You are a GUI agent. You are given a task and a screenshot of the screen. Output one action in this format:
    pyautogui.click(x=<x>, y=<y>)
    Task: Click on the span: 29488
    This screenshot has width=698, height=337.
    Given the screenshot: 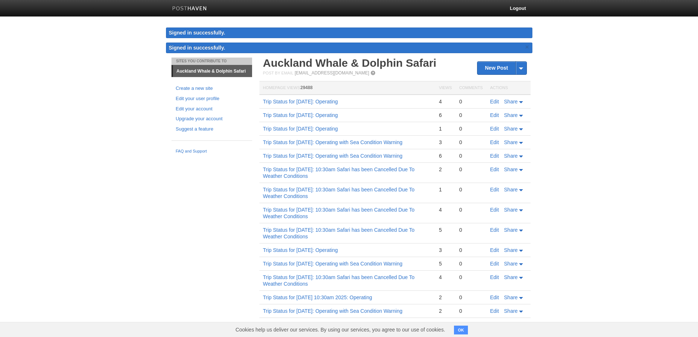 What is the action you would take?
    pyautogui.click(x=306, y=88)
    